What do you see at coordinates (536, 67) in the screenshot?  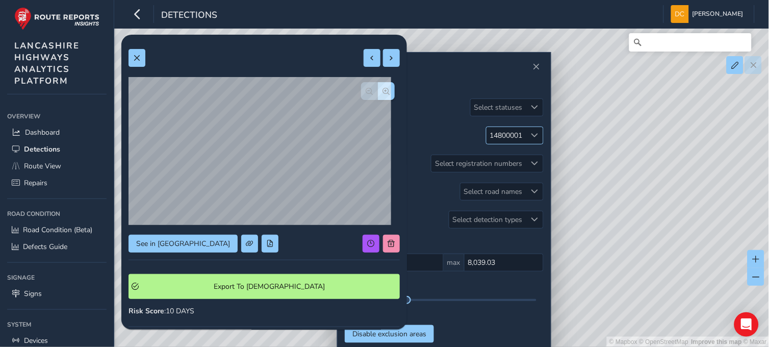 I see `button: Close` at bounding box center [536, 67].